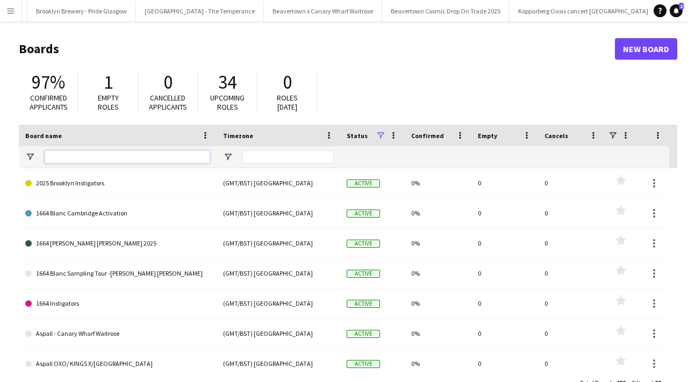 Image resolution: width=688 pixels, height=382 pixels. Describe the element at coordinates (82, 11) in the screenshot. I see `button: Brooklyn Brewery - Pride Glasgow` at that location.